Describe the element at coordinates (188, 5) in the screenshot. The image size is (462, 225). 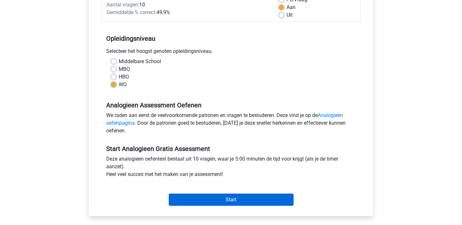
I see `div: 10` at that location.